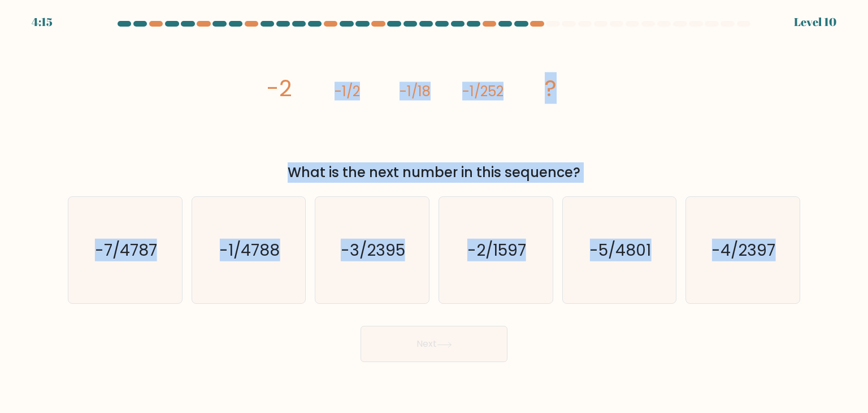 This screenshot has height=413, width=868. Describe the element at coordinates (434, 172) in the screenshot. I see `div: What is the next number in this sequence?` at that location.